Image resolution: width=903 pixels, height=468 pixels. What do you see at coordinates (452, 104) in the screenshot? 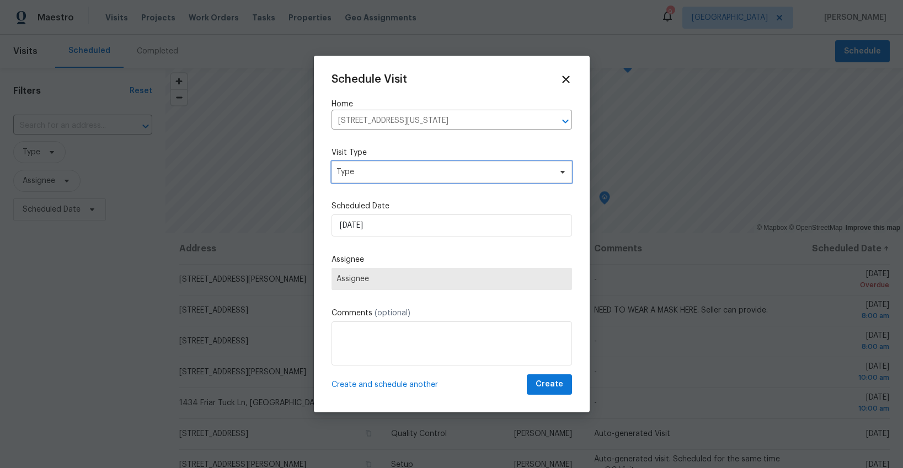
I see `label: Home` at bounding box center [452, 104].